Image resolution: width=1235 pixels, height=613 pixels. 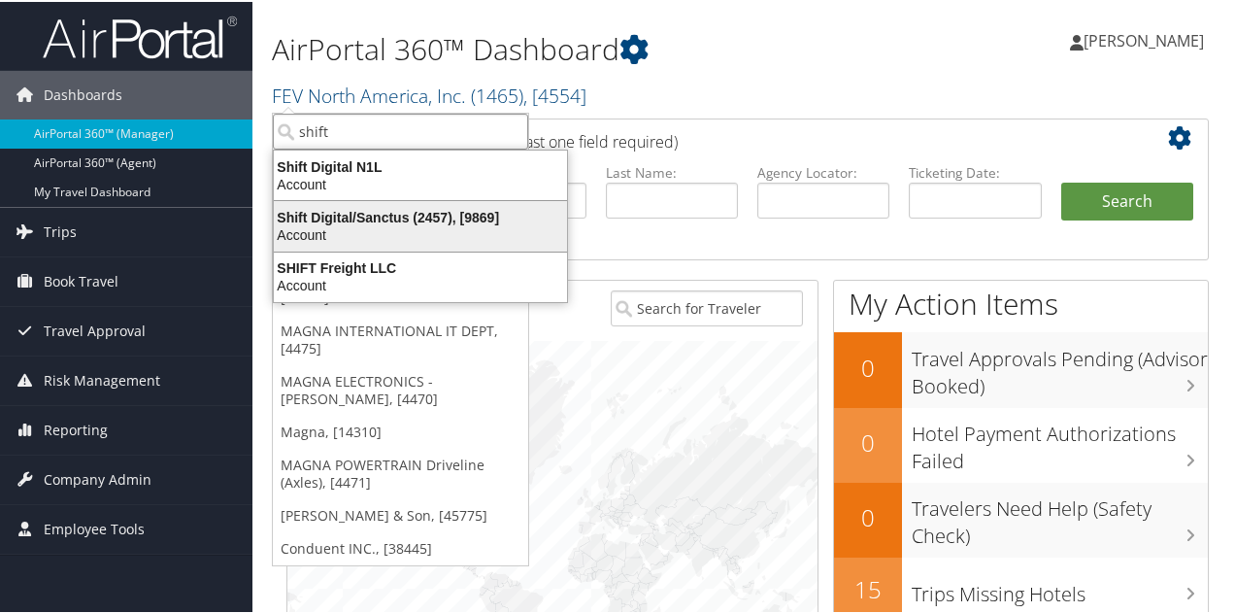 I want to click on h2: Airtinerary Lookup, so click(x=709, y=137).